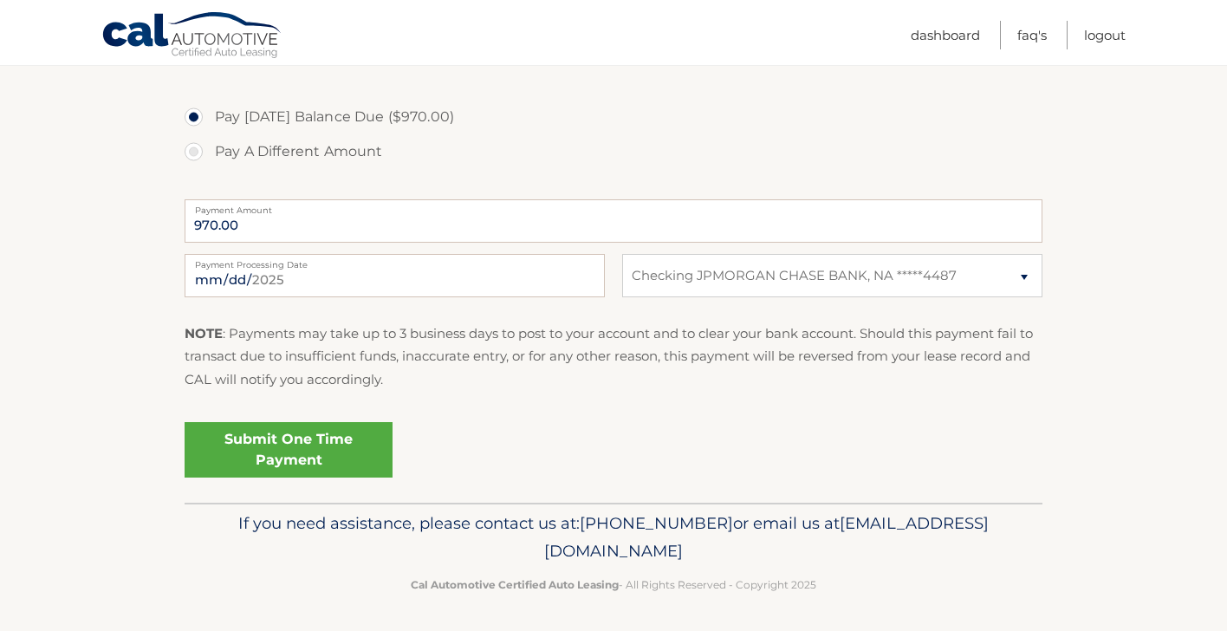 The width and height of the screenshot is (1227, 631). What do you see at coordinates (613, 221) in the screenshot?
I see `input: Payment Amount` at bounding box center [613, 221].